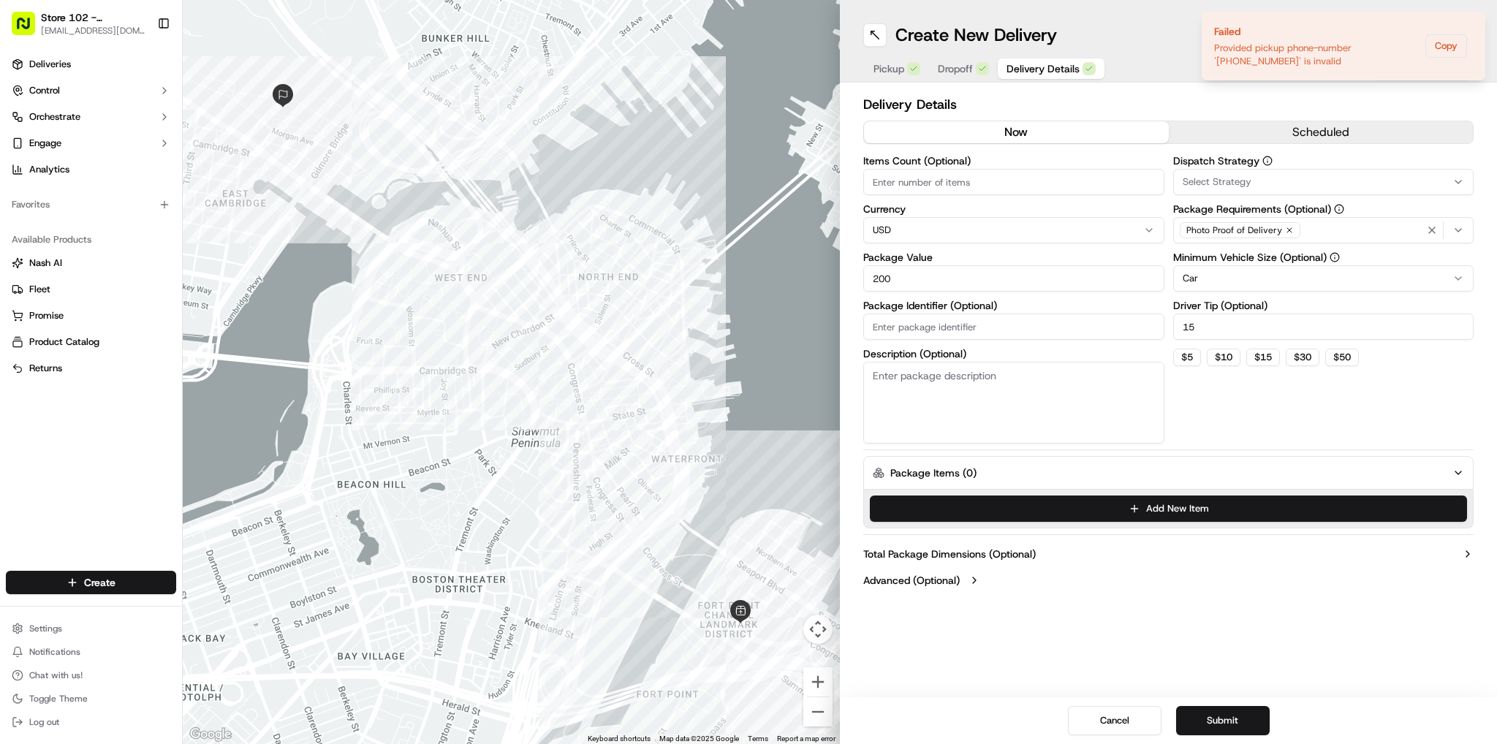 The width and height of the screenshot is (1497, 744). I want to click on span: Log out, so click(44, 722).